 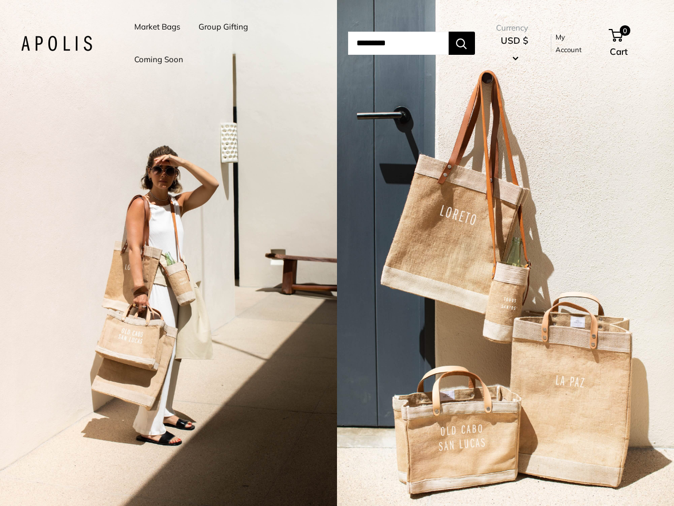 What do you see at coordinates (625, 31) in the screenshot?
I see `span: 0` at bounding box center [625, 31].